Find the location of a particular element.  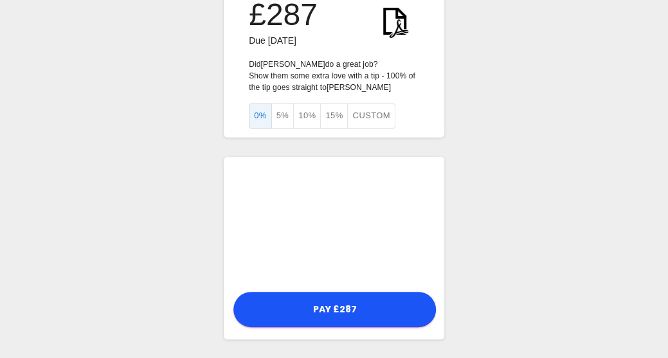

button: Custom is located at coordinates (371, 116).